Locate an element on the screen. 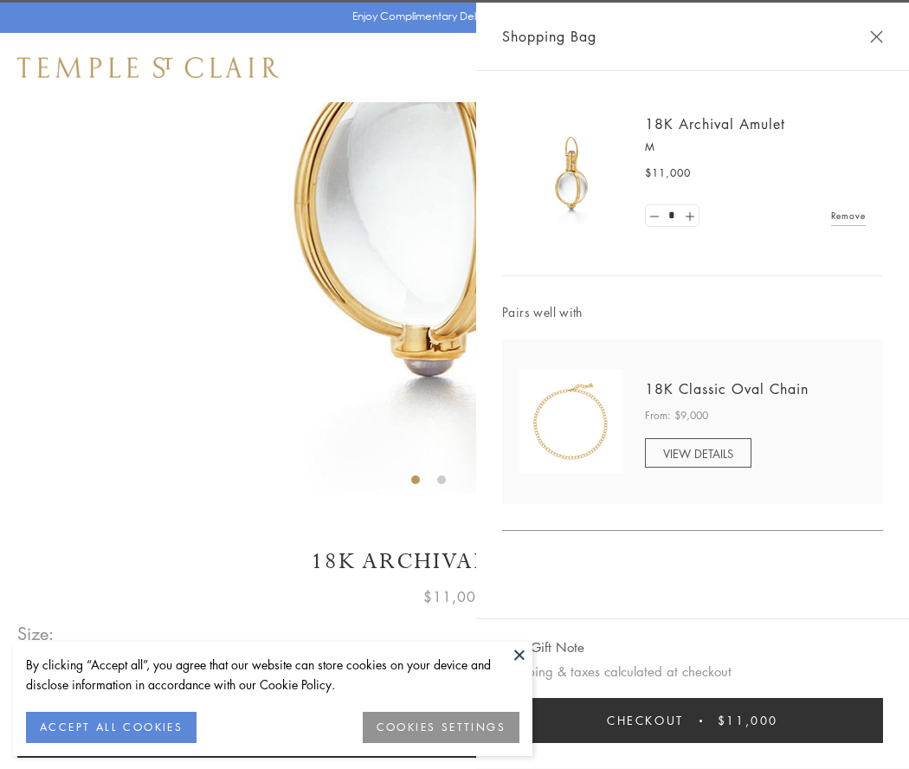 The height and width of the screenshot is (769, 909). button: ACCEPT ALL COOKIES is located at coordinates (111, 727).